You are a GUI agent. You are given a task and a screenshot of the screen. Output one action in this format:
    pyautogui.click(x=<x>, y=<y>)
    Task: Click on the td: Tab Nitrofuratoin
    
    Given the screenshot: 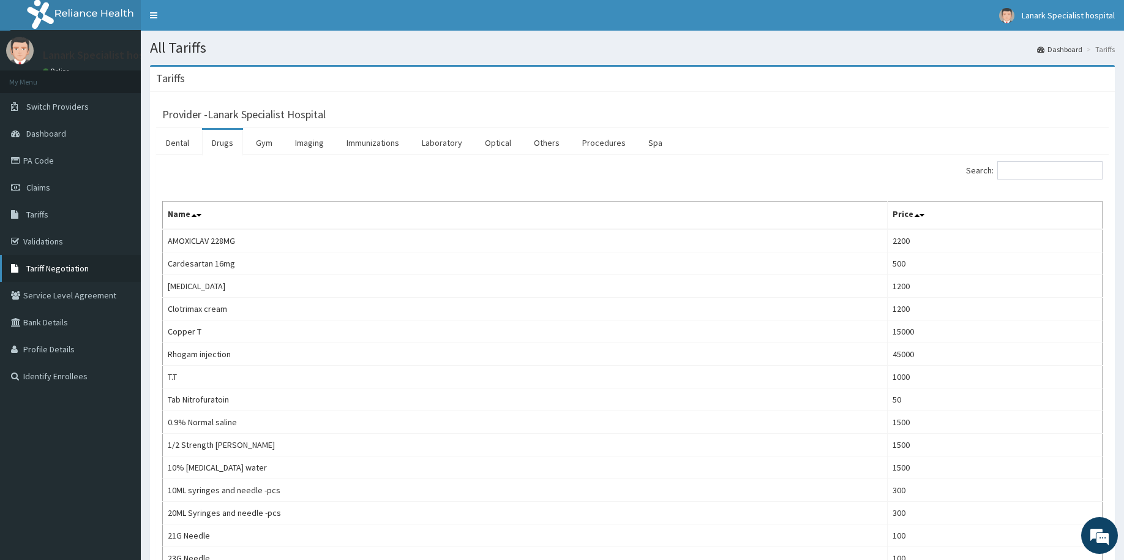 What is the action you would take?
    pyautogui.click(x=525, y=399)
    